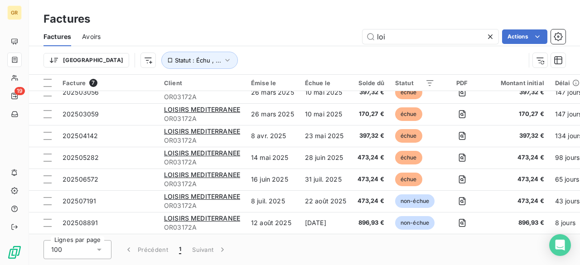 Image resolution: width=580 pixels, height=265 pixels. Describe the element at coordinates (57, 37) in the screenshot. I see `span: Factures` at that location.